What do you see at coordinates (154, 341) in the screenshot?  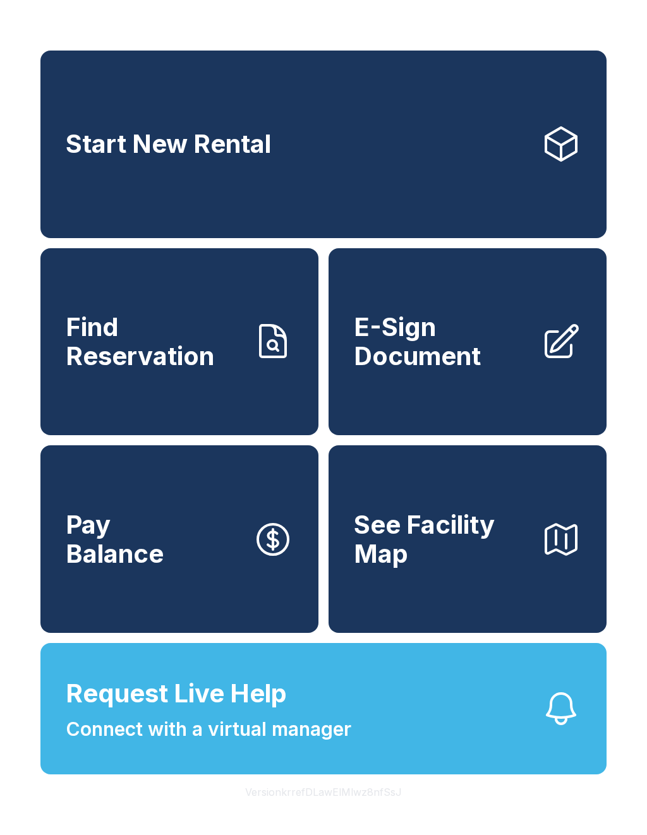 I see `span: Find Reservation` at bounding box center [154, 341].